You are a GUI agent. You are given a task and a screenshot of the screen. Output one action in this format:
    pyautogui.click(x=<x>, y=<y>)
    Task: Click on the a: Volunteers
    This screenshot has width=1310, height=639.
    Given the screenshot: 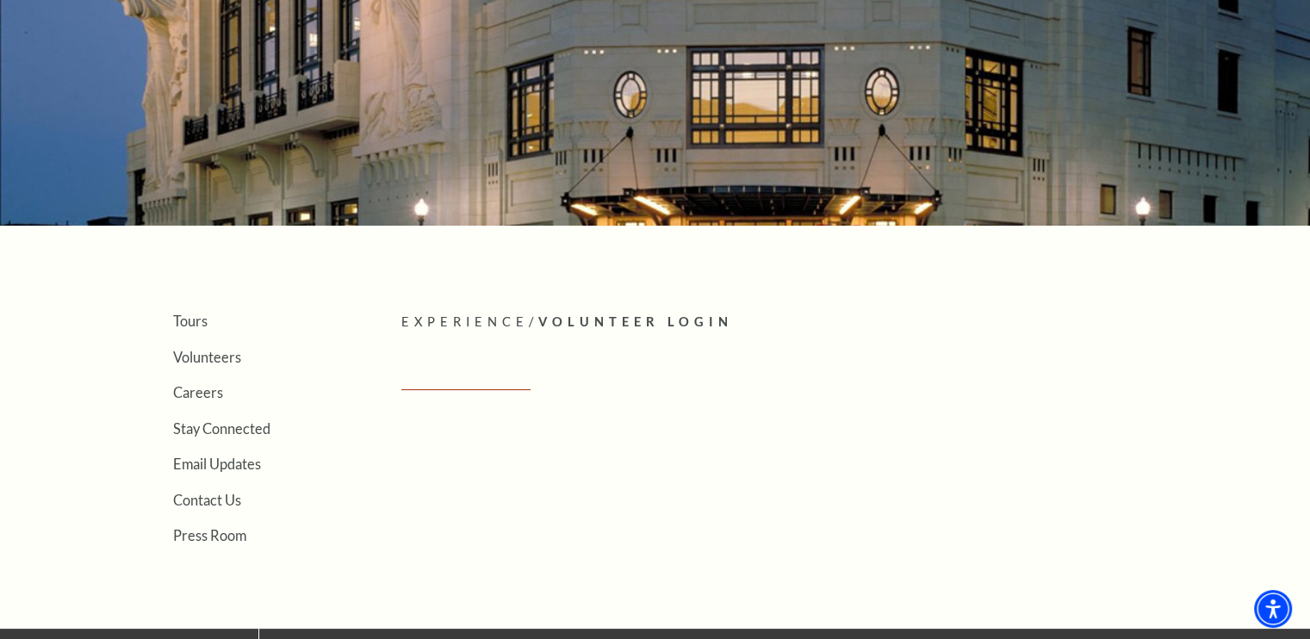 What is the action you would take?
    pyautogui.click(x=207, y=357)
    